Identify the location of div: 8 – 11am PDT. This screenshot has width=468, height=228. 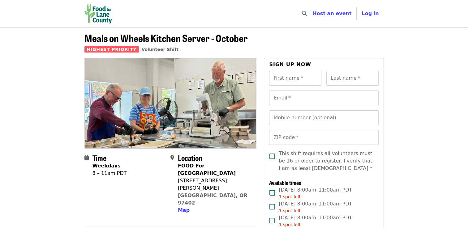
(109, 173).